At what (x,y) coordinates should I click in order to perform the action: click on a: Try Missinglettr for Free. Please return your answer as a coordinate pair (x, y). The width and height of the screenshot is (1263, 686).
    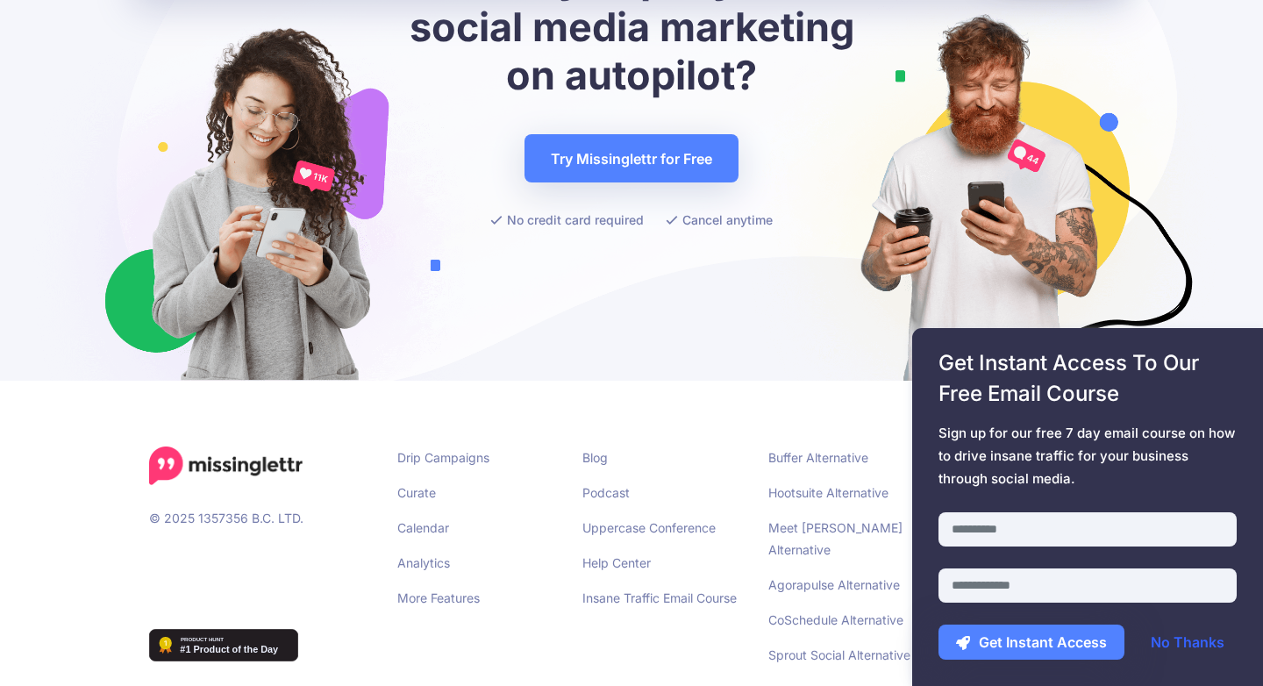
    Looking at the image, I should click on (631, 158).